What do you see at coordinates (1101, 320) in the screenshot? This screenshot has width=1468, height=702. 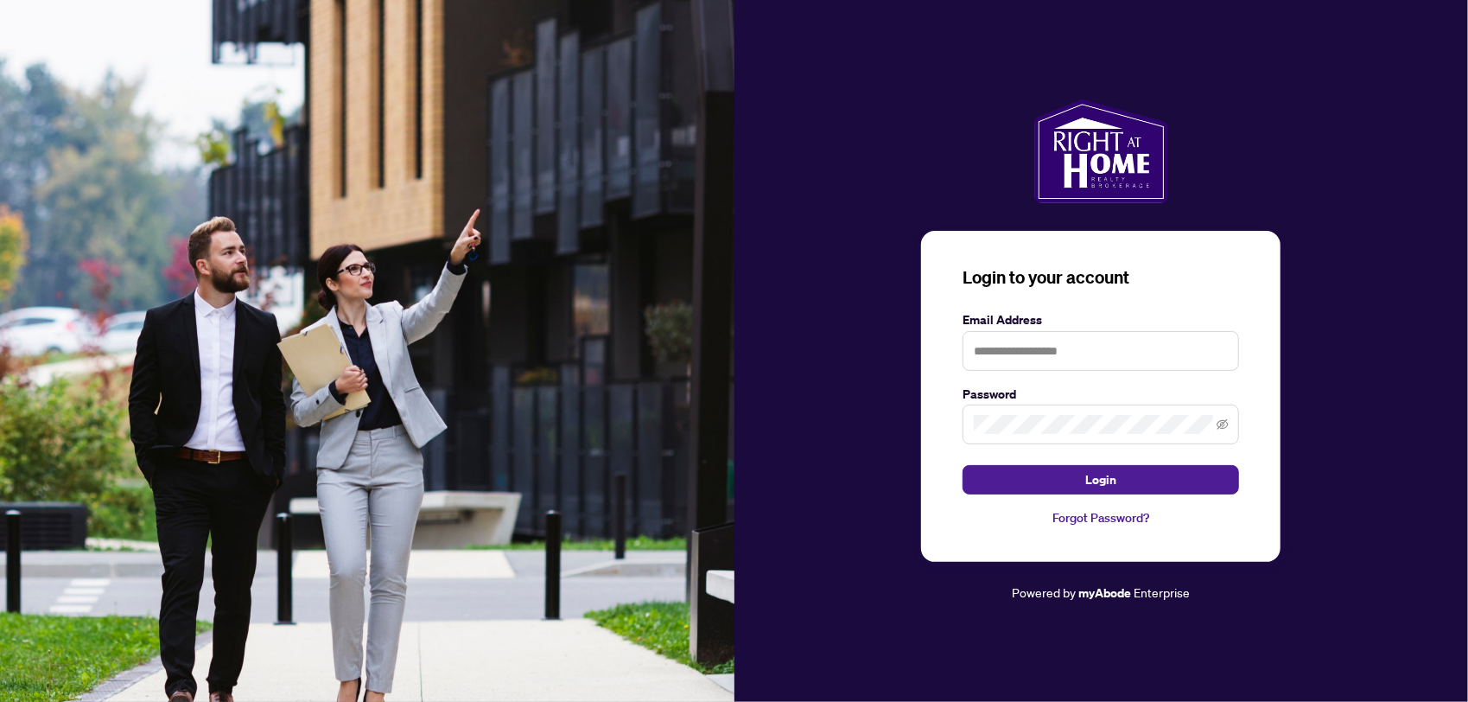 I see `label: Email Address` at bounding box center [1101, 320].